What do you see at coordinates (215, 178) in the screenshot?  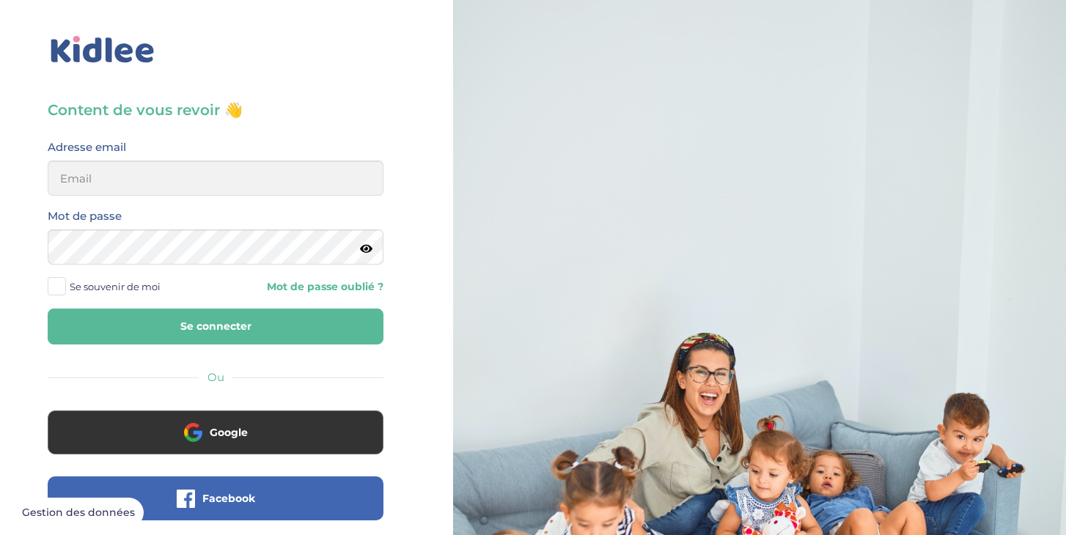 I see `input: Email` at bounding box center [215, 178].